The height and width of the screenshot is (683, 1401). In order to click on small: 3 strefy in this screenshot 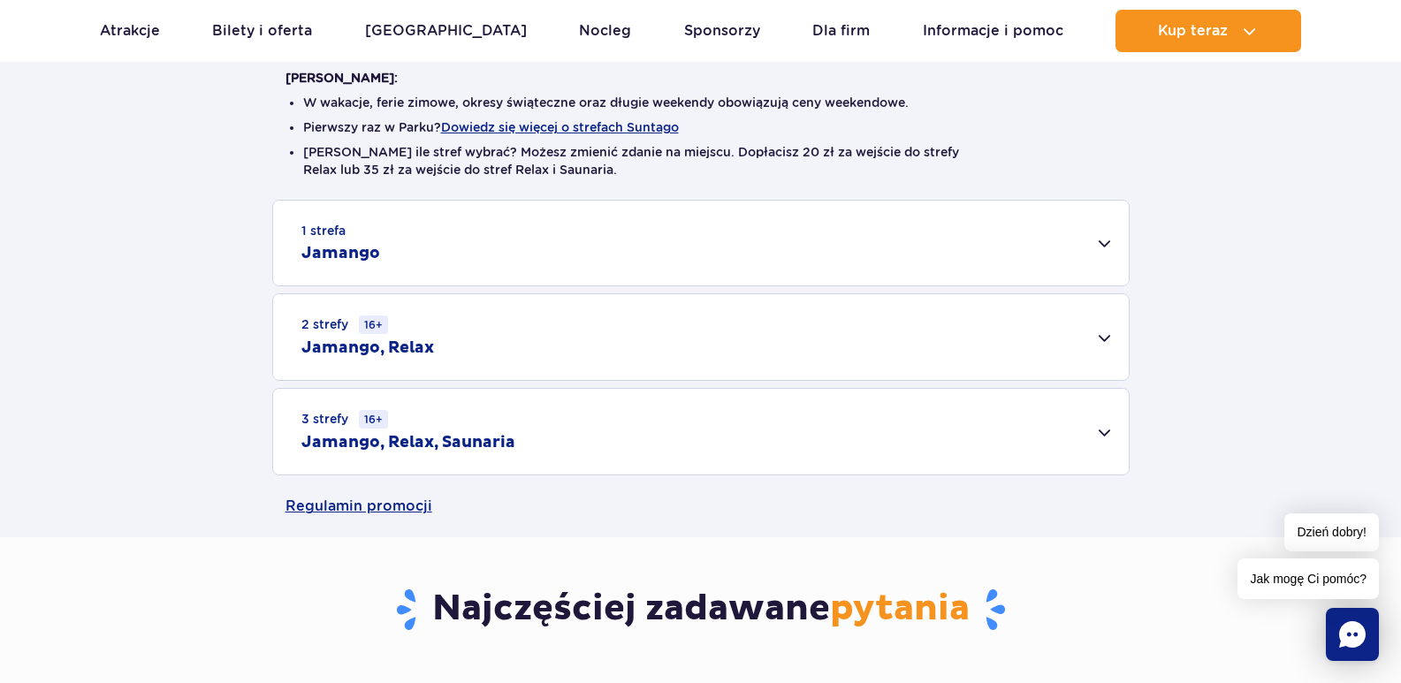, I will do `click(345, 419)`.